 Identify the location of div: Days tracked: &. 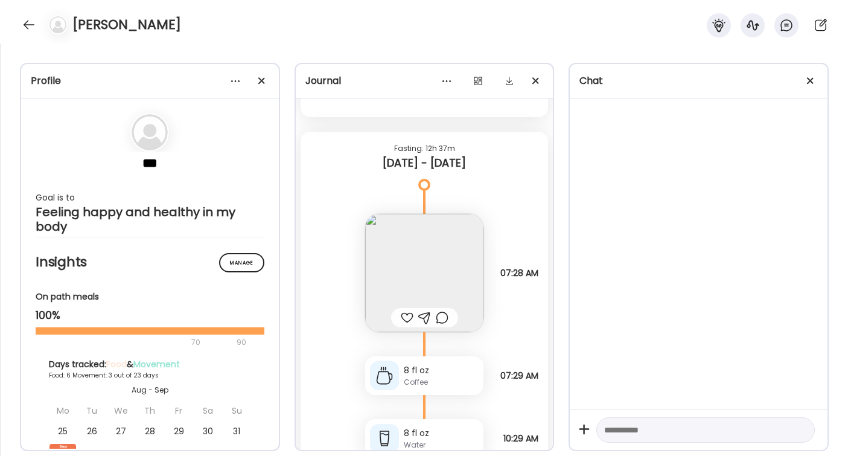
(150, 364).